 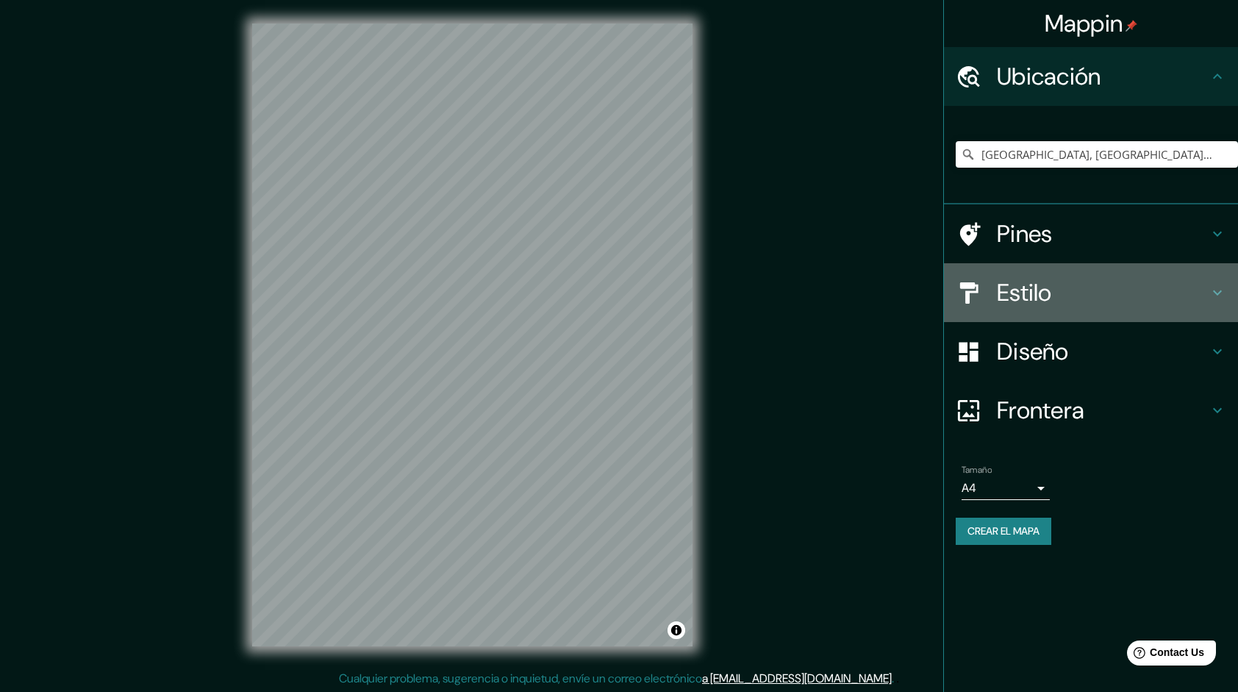 I want to click on img: pin-icon.png, so click(x=1132, y=26).